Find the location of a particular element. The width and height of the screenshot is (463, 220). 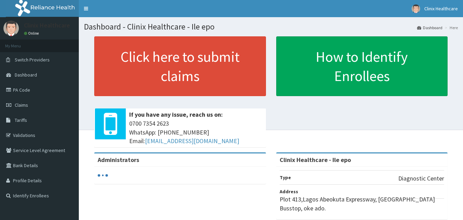

span: Claims is located at coordinates (21, 105).